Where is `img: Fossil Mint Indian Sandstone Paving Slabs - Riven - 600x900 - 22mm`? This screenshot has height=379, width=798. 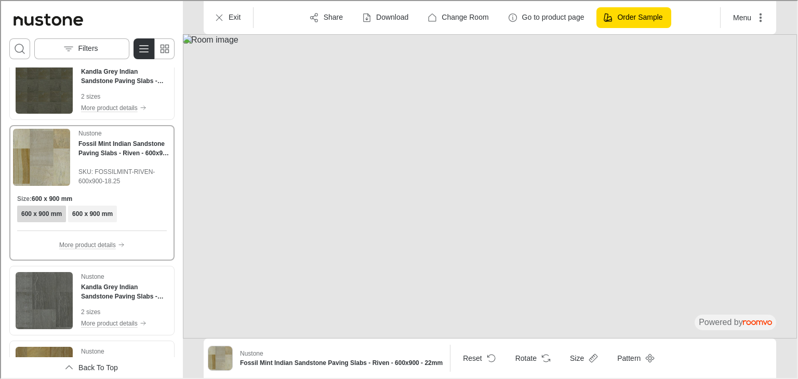
img: Fossil Mint Indian Sandstone Paving Slabs - Riven - 600x900 - 22mm is located at coordinates (219, 357).